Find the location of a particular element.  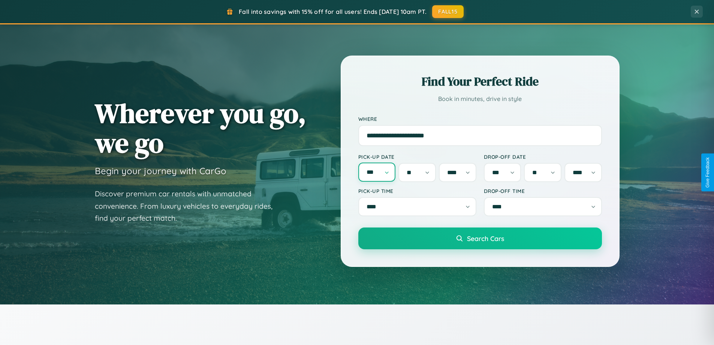

label: Drop-off Time is located at coordinates (543, 190).